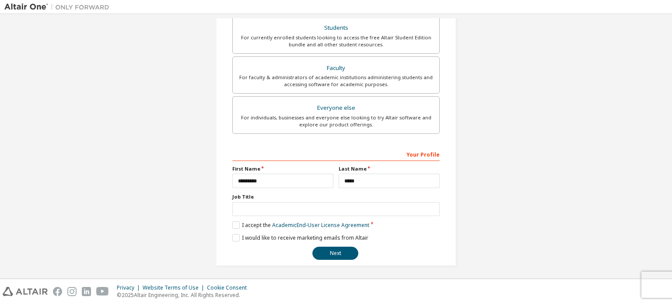  What do you see at coordinates (300, 238) in the screenshot?
I see `label: I would like to receive marketing emails from Altair` at bounding box center [300, 238].